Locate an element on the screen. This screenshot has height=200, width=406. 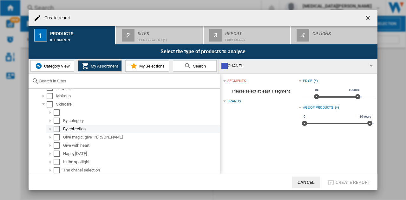
div: Price Matrix is located at coordinates (256, 38).